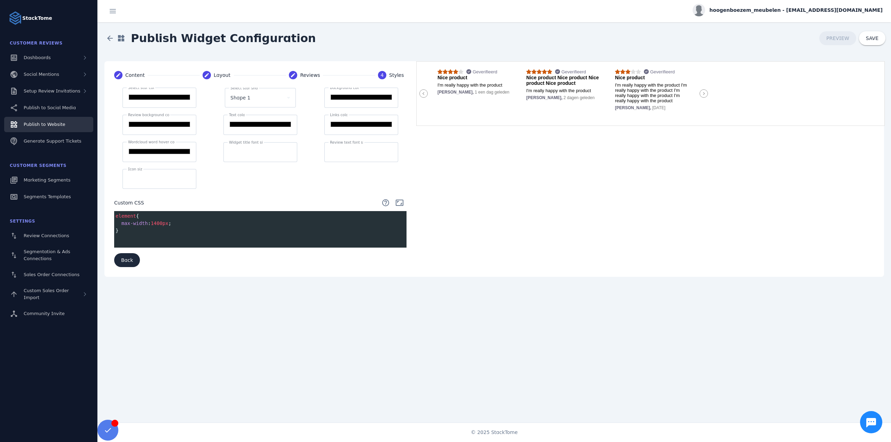 The width and height of the screenshot is (891, 442). Describe the element at coordinates (53, 141) in the screenshot. I see `span: Generate Support Tickets` at that location.